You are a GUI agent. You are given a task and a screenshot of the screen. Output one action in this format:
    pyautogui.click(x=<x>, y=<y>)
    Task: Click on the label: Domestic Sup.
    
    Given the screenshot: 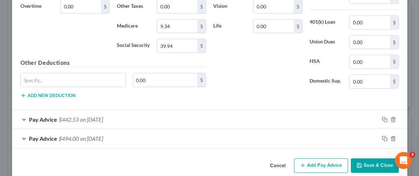 What is the action you would take?
    pyautogui.click(x=326, y=82)
    